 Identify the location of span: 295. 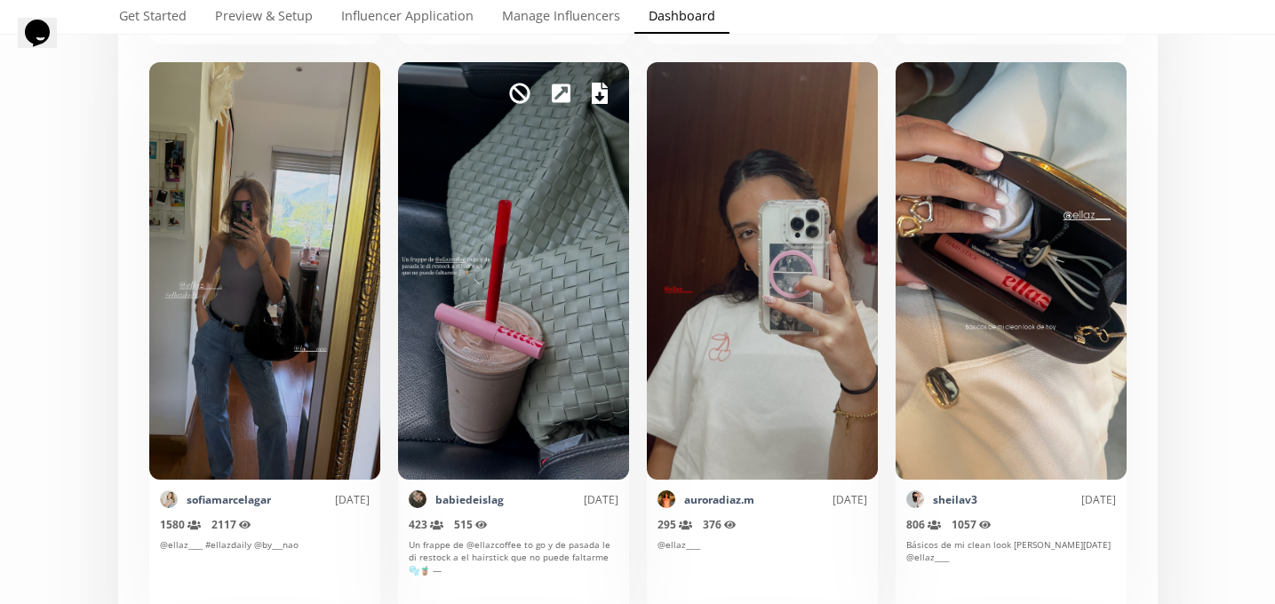
(675, 524).